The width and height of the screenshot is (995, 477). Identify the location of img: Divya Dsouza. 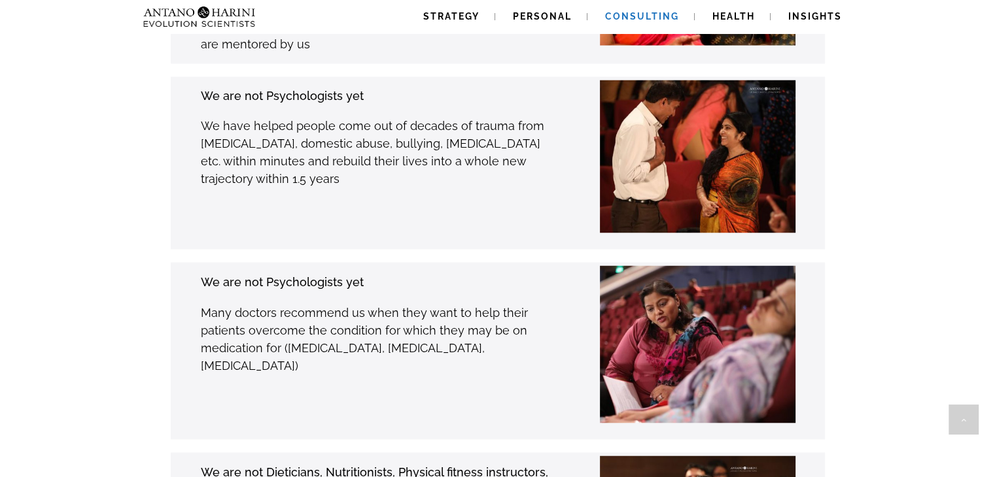
(681, 344).